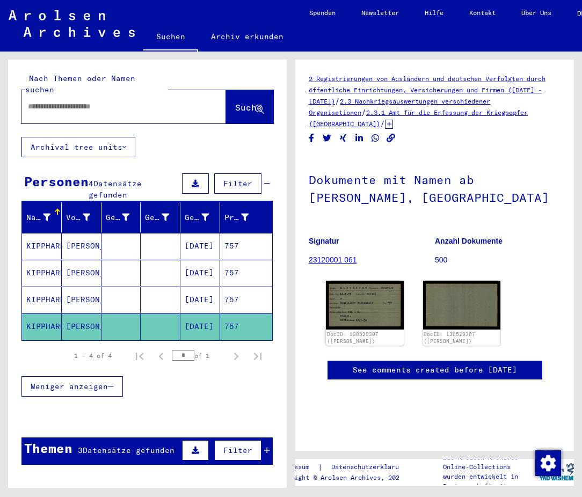 The width and height of the screenshot is (582, 497). What do you see at coordinates (171, 38) in the screenshot?
I see `a: Suchen` at bounding box center [171, 38].